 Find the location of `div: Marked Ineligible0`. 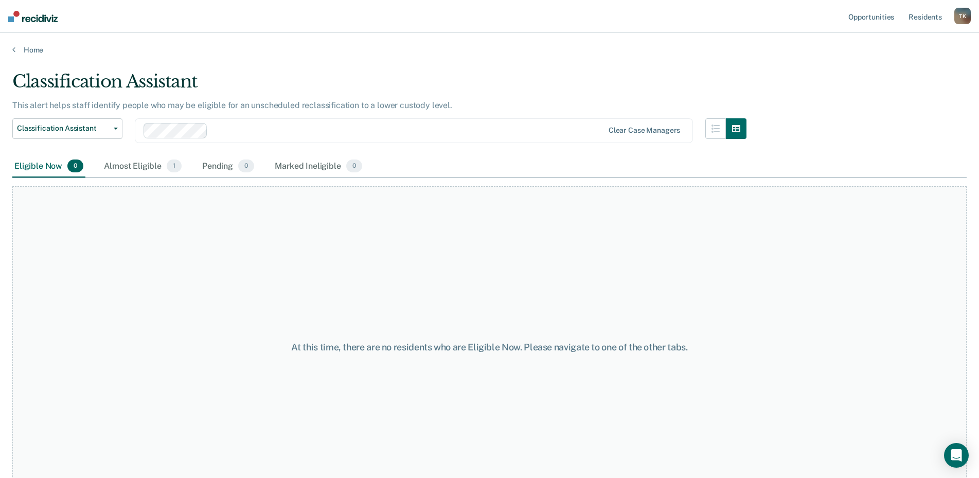

div: Marked Ineligible0 is located at coordinates (319, 167).